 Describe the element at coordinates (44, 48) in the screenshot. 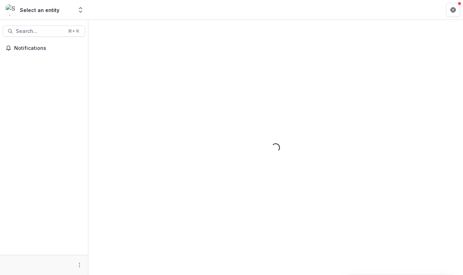

I see `button: Notifications` at that location.